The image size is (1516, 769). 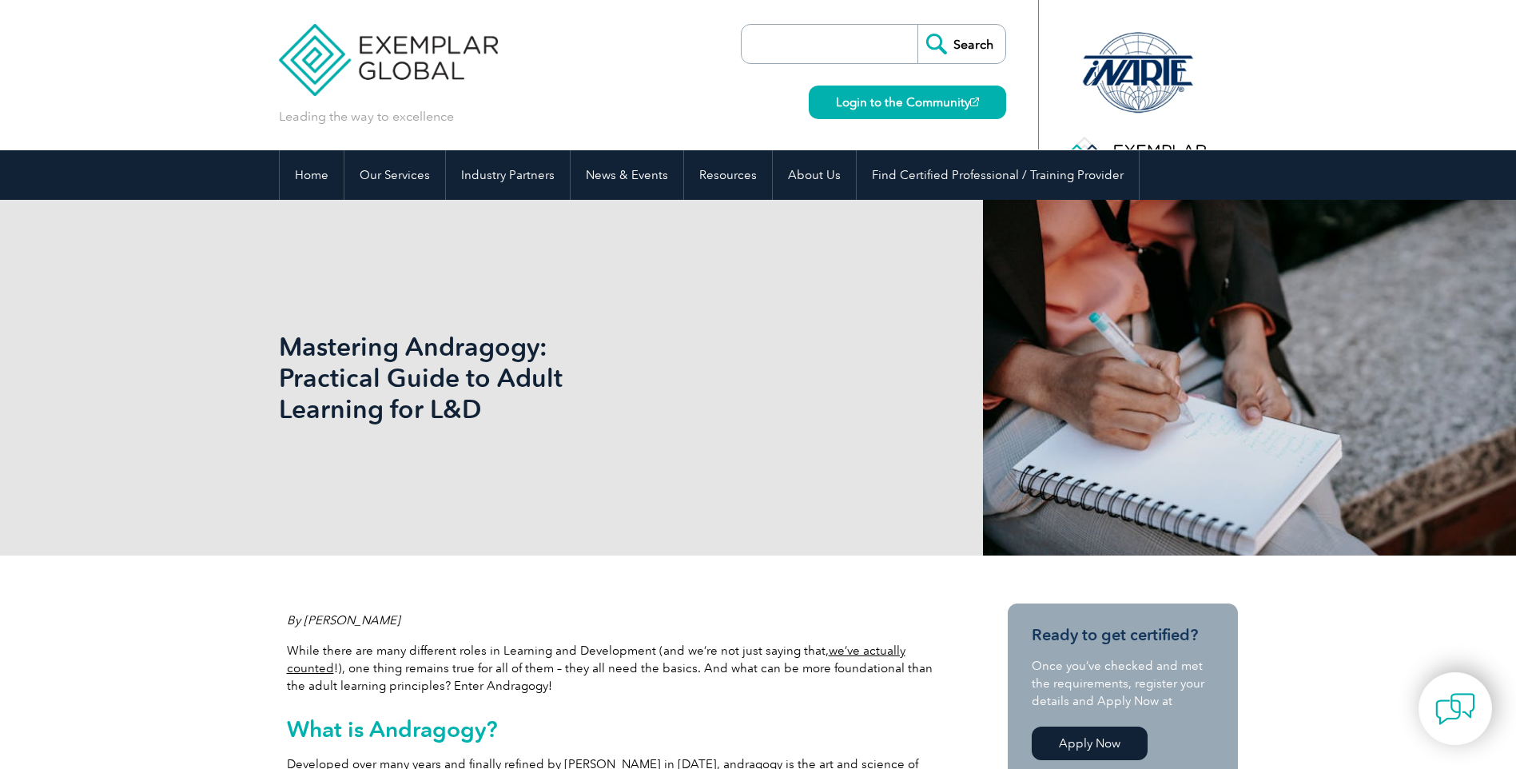 What do you see at coordinates (814, 175) in the screenshot?
I see `a: About Us` at bounding box center [814, 175].